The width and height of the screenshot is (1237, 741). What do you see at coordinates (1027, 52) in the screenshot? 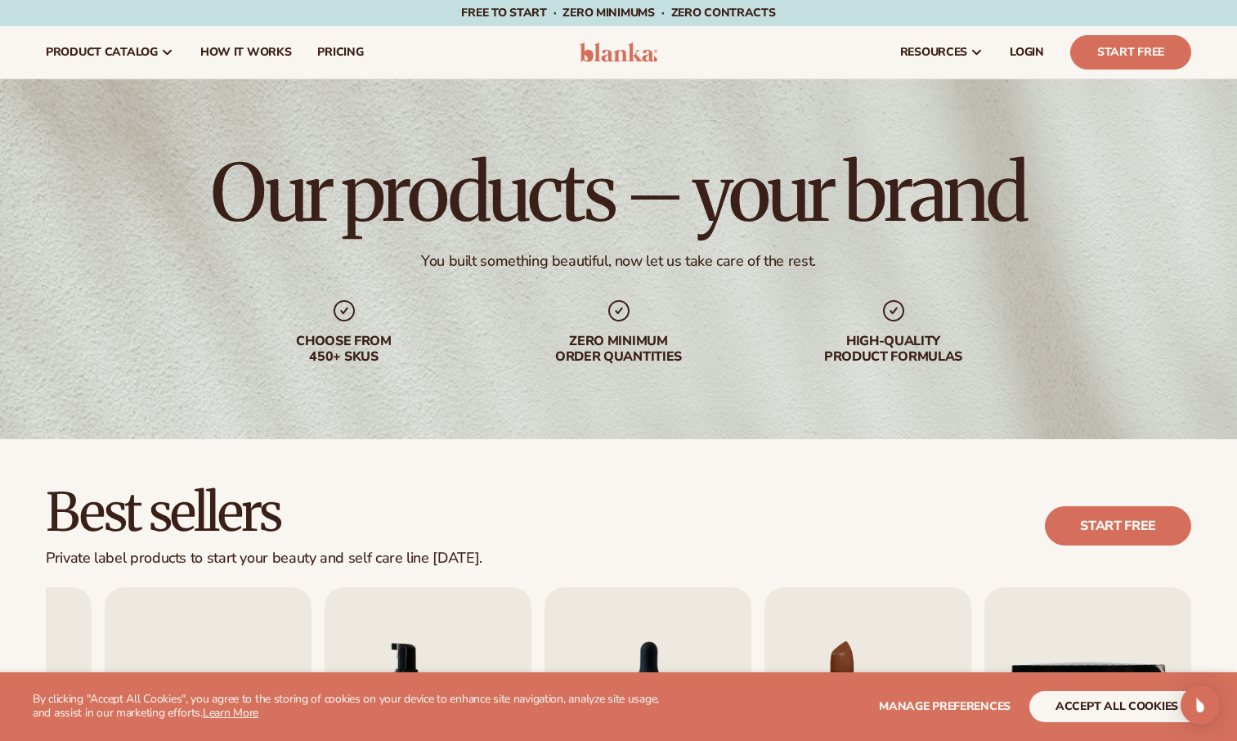
I see `a: LOGIN` at bounding box center [1027, 52].